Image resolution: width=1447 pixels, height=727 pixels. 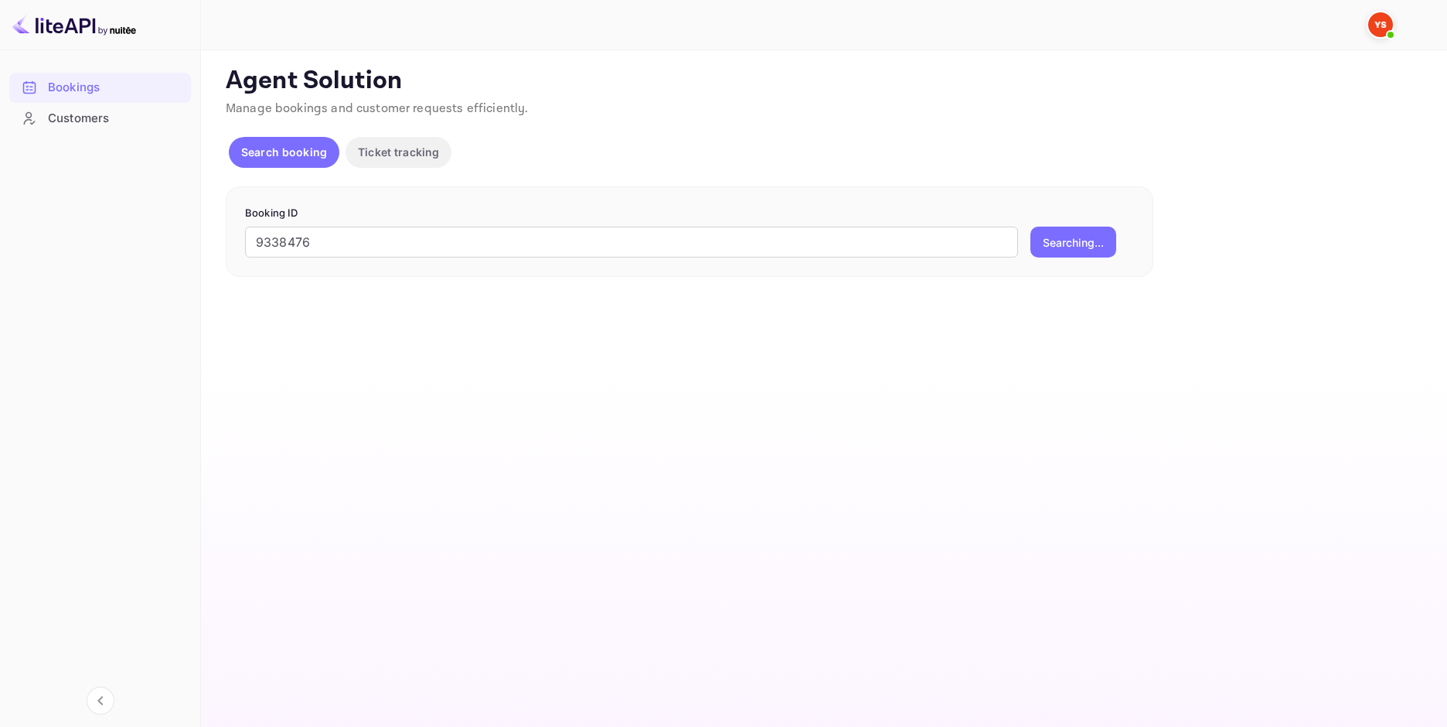 I want to click on p: Agent Solution, so click(x=823, y=81).